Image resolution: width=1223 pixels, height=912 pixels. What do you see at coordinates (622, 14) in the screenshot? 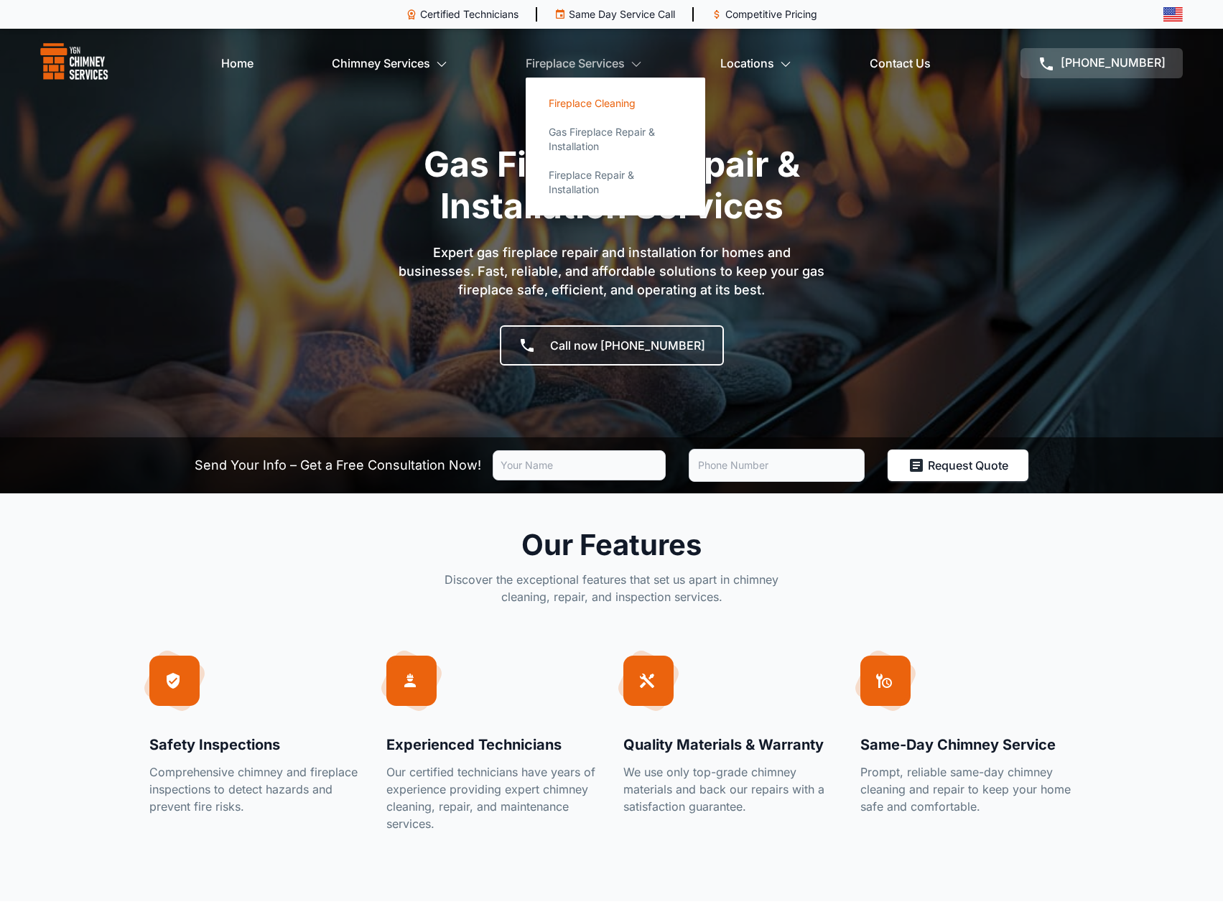
I see `p: Same Day Service Call` at bounding box center [622, 14].